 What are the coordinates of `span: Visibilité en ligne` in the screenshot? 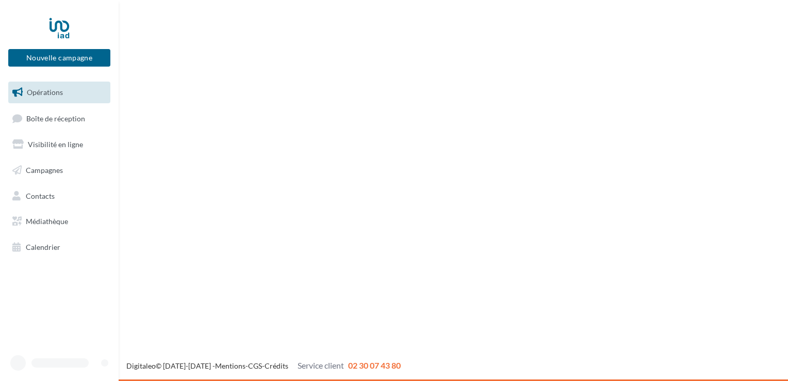 It's located at (55, 144).